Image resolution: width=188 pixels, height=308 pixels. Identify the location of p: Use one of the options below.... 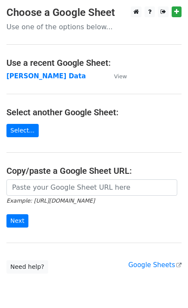
(94, 27).